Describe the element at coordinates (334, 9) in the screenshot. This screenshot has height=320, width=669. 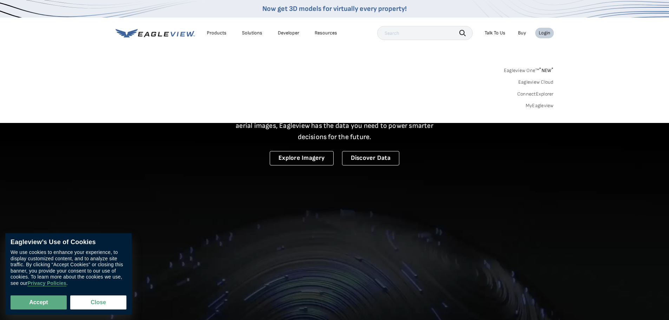
I see `a: Now get 3D models for virtually every property!` at that location.